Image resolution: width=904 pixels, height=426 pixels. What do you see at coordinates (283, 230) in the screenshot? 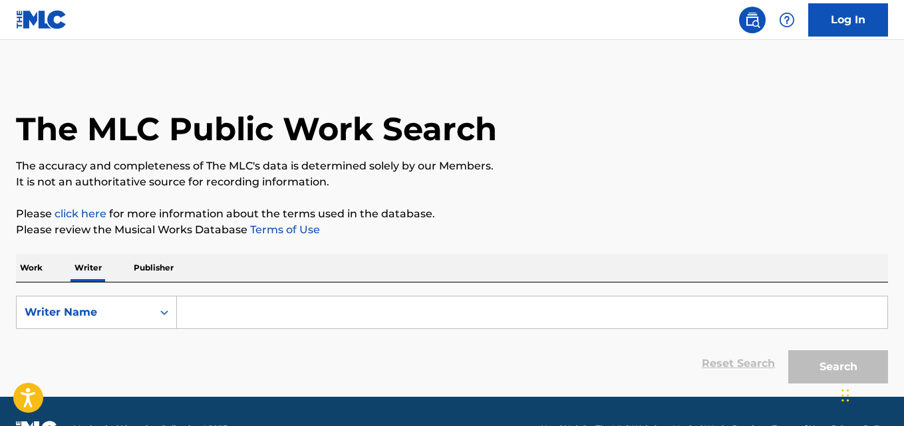
I see `a: Terms of Use` at bounding box center [283, 230].